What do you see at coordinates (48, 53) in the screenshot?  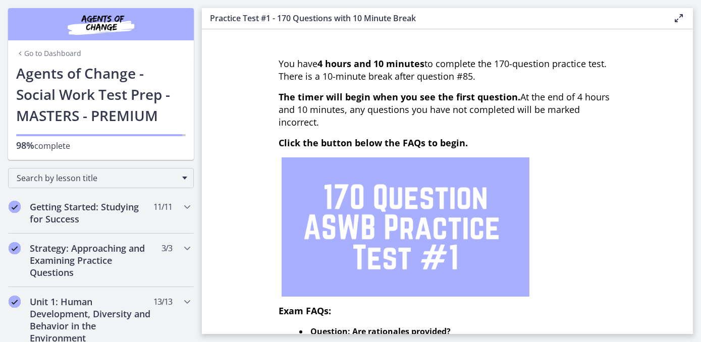 I see `a: Go to Dashboard` at bounding box center [48, 53].